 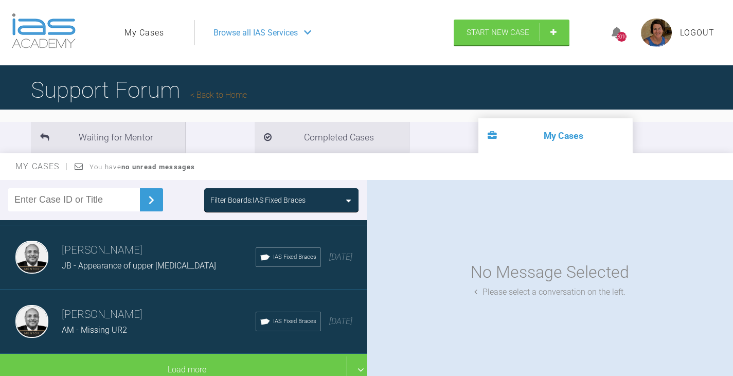 What do you see at coordinates (219, 95) in the screenshot?
I see `a: Back to Home` at bounding box center [219, 95].